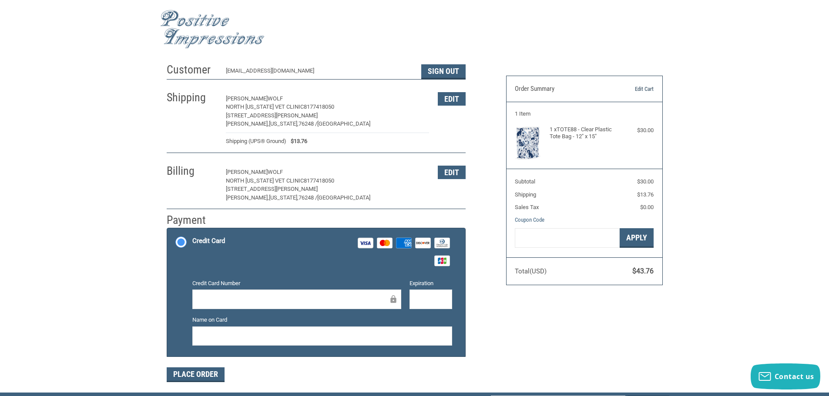  Describe the element at coordinates (525, 181) in the screenshot. I see `span: Subtotal` at that location.